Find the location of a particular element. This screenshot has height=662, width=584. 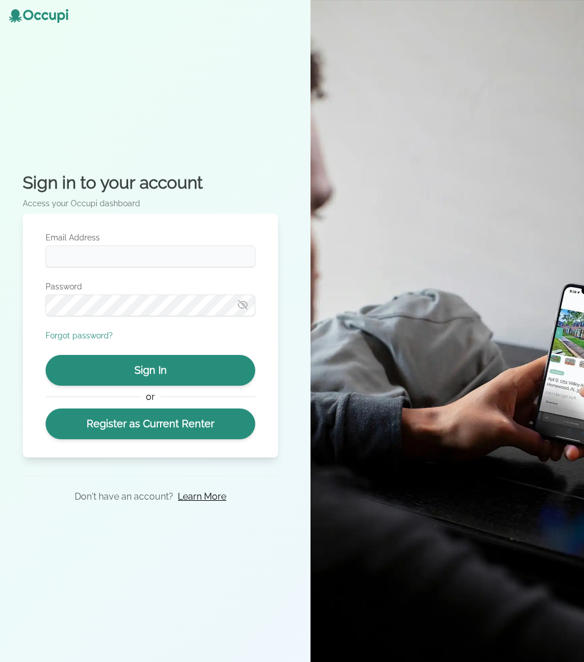

button: Forgot password? is located at coordinates (79, 336).